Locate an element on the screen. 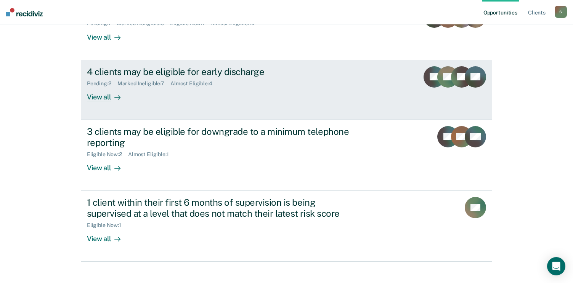 The image size is (573, 283). div: 4 clients may be eligible for early discharge is located at coordinates (221, 72).